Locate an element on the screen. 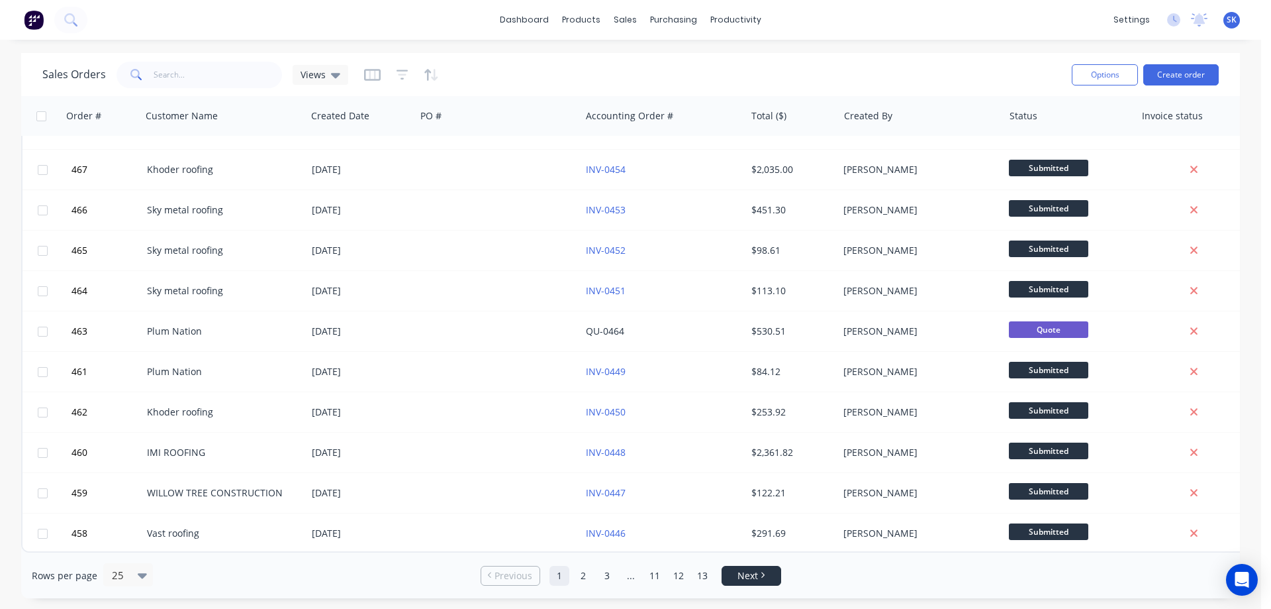 The width and height of the screenshot is (1271, 609). a: Page 13 is located at coordinates (703, 575).